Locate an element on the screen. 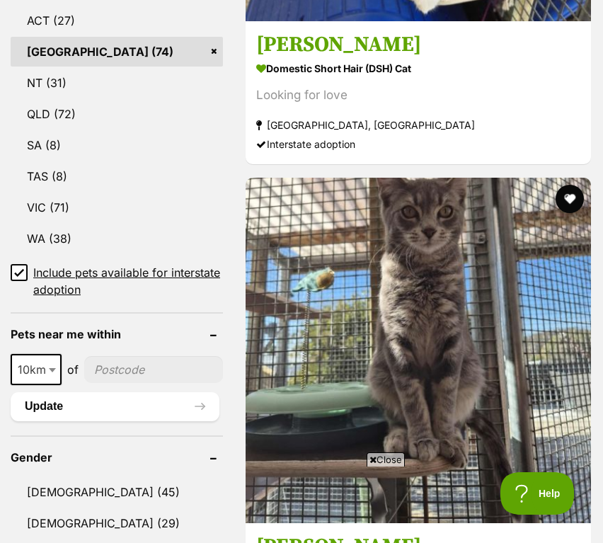 This screenshot has height=543, width=603. a: QLD (72) is located at coordinates (117, 114).